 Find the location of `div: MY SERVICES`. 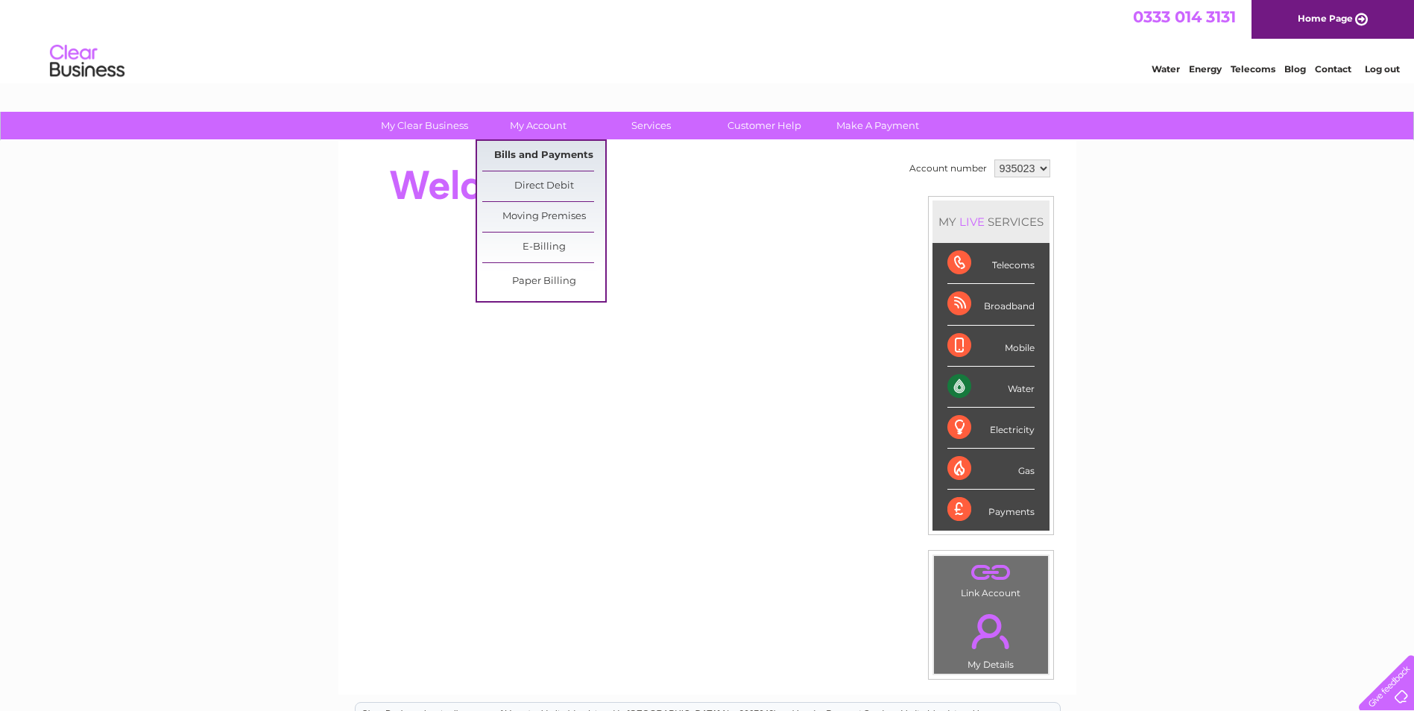

div: MY SERVICES is located at coordinates (991, 221).